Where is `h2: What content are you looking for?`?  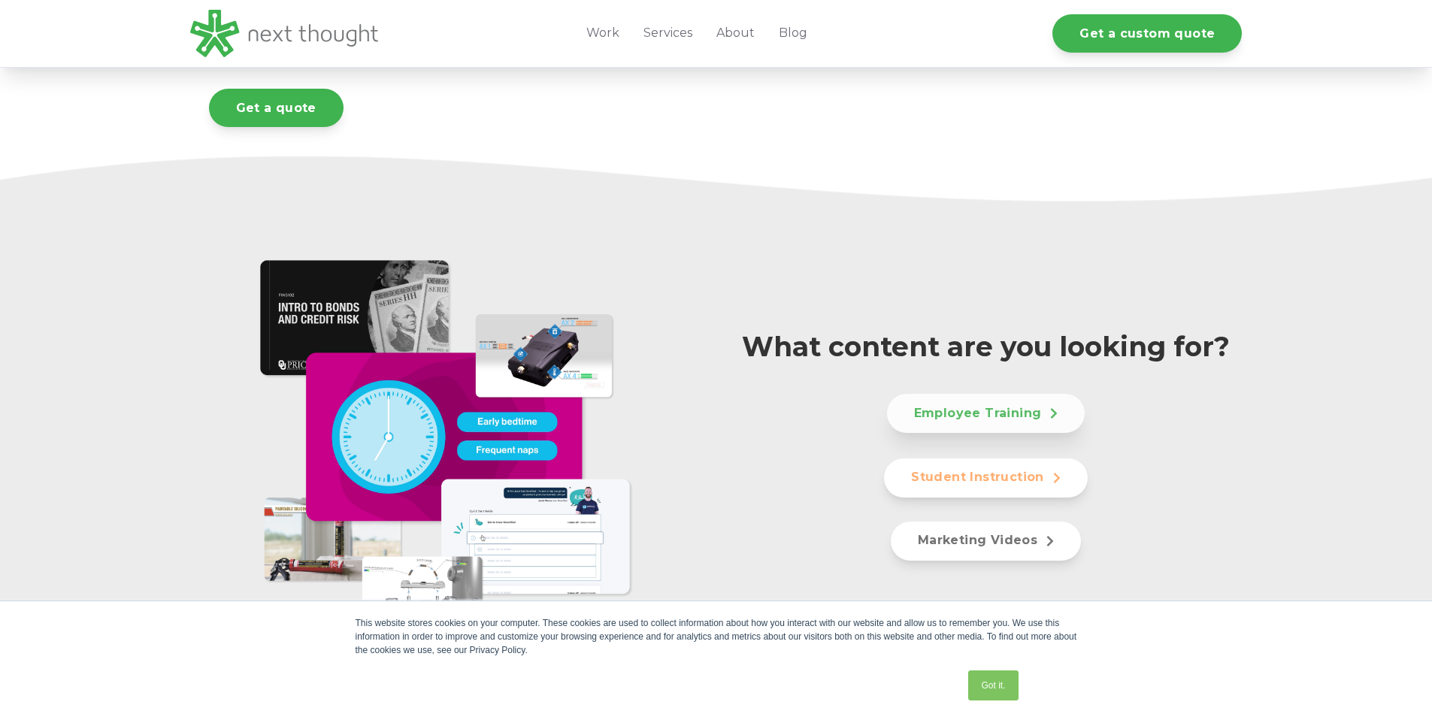
h2: What content are you looking for? is located at coordinates (986, 347).